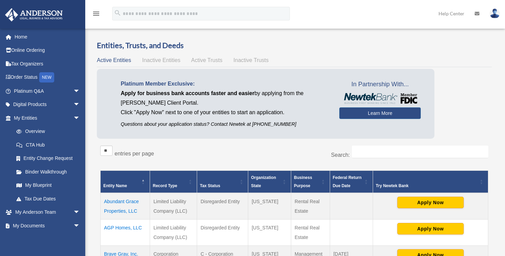  I want to click on a: Binder Walkthrough, so click(48, 172).